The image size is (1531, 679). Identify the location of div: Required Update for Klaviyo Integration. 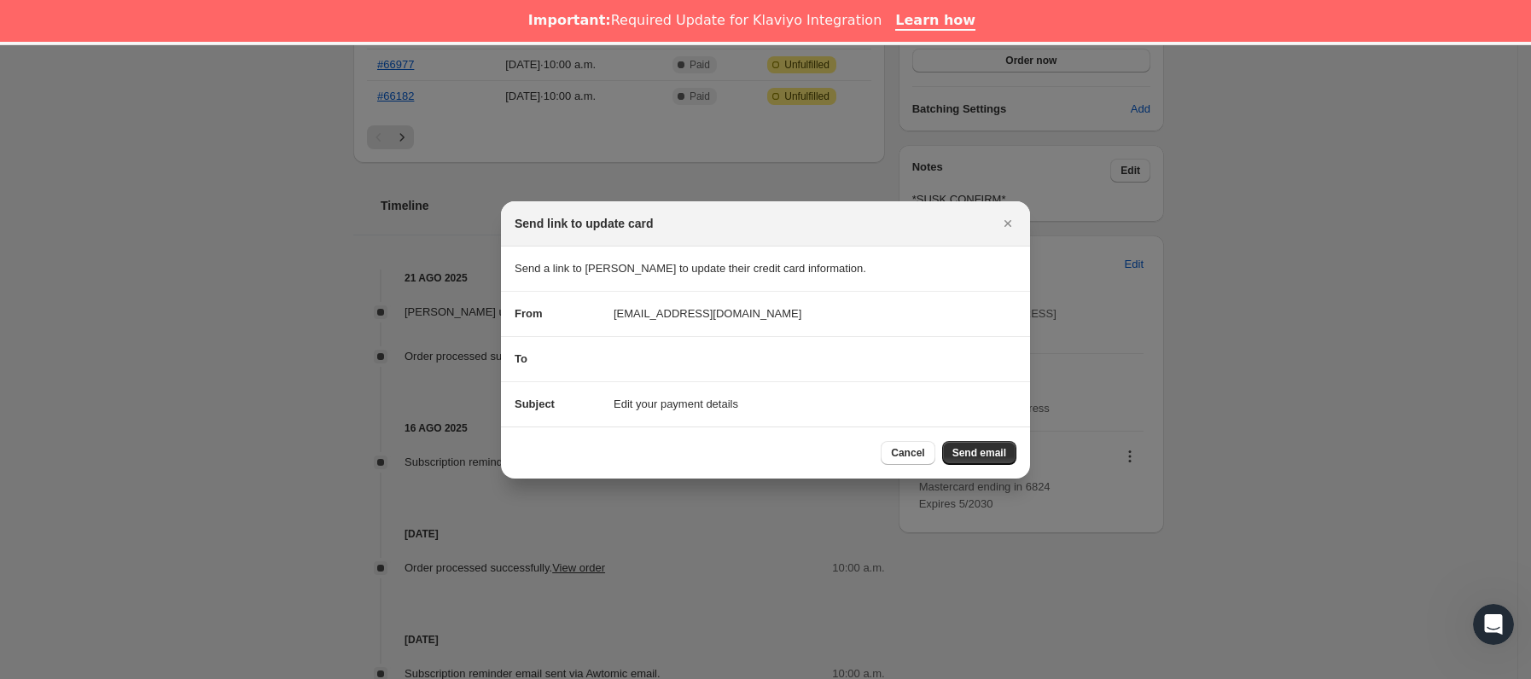
(705, 20).